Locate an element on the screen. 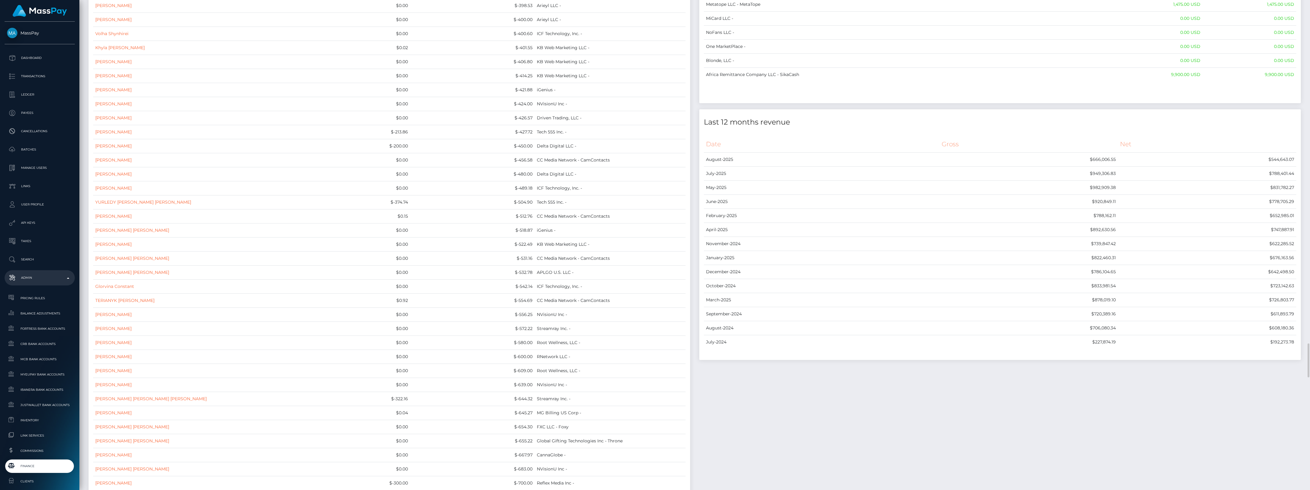 This screenshot has width=1310, height=490. td: $0.04 is located at coordinates (373, 413).